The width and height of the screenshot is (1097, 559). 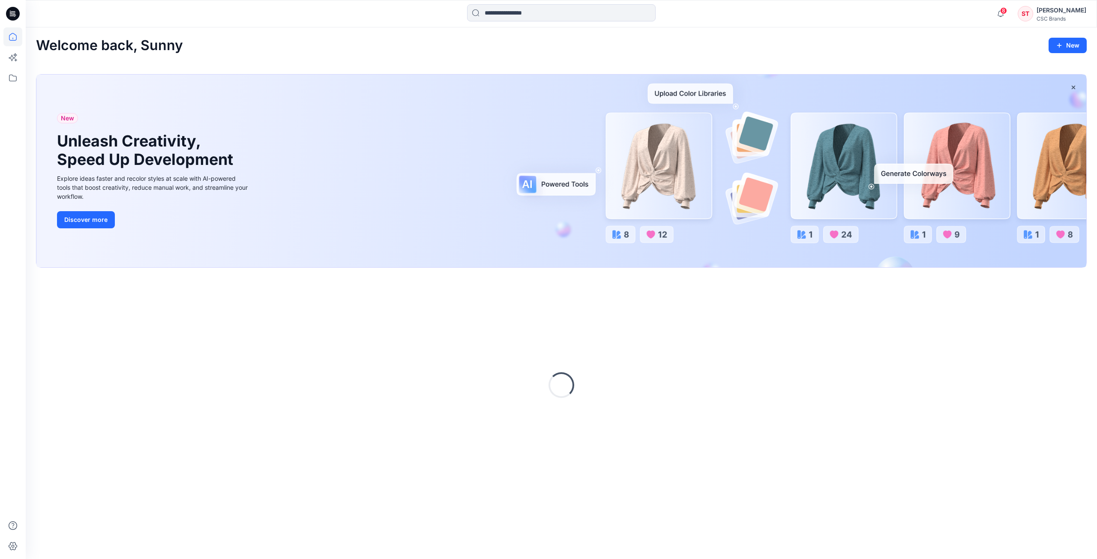 I want to click on h1: Unleash Creativity, Speed Up Development, so click(x=147, y=150).